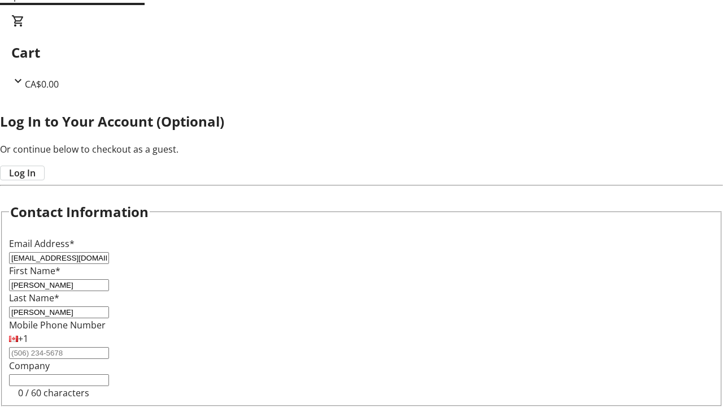  I want to click on label: Mobile Phone Number, so click(57, 325).